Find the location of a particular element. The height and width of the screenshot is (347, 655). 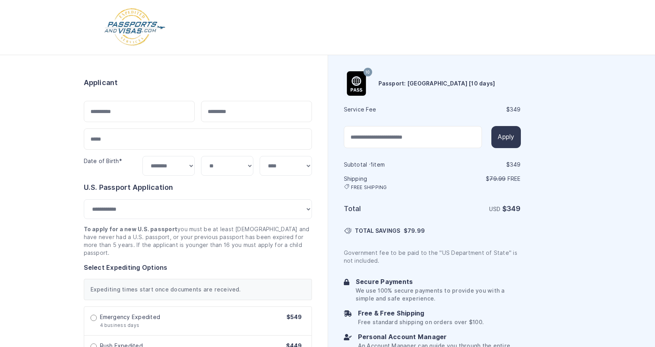

span: $549 is located at coordinates (294, 317).